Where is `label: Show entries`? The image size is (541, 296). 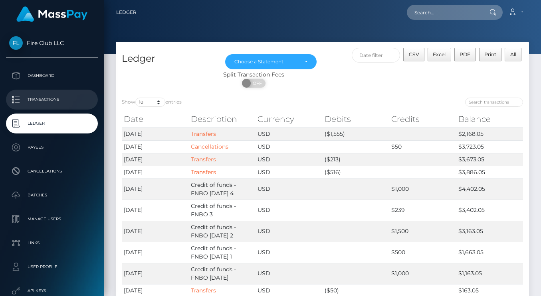 label: Show entries is located at coordinates (152, 102).